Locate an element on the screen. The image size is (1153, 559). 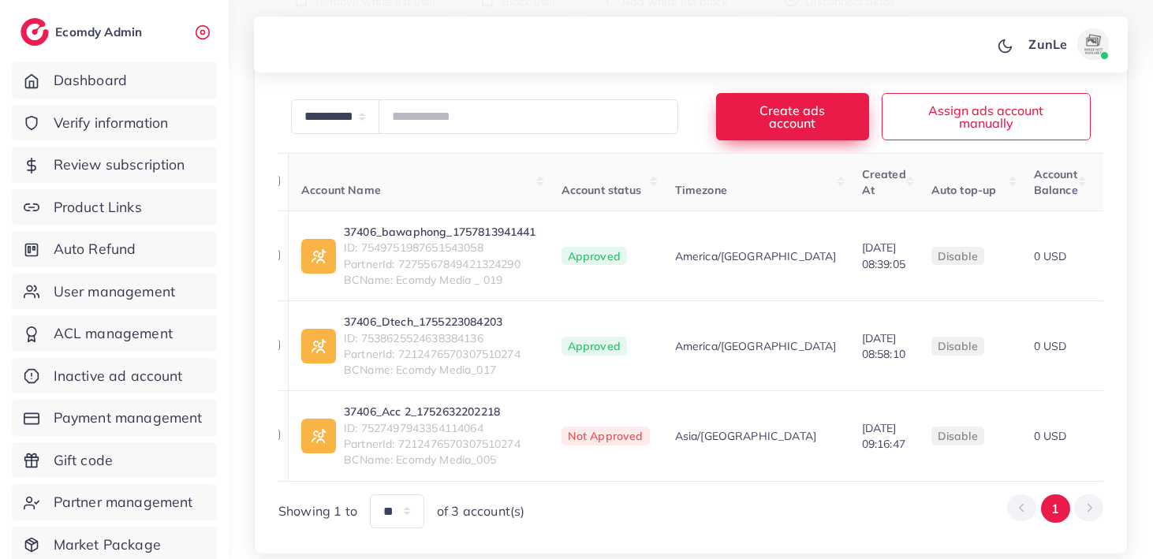
a: Product Links is located at coordinates (114, 207).